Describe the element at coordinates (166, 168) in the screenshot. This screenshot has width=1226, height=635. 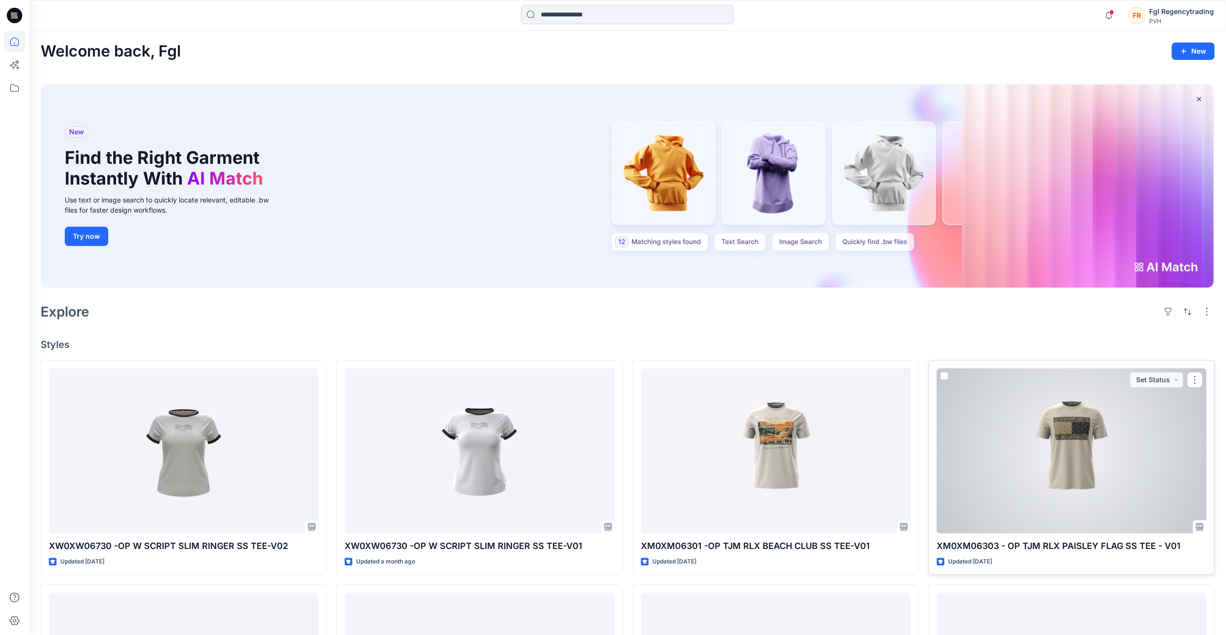
I see `h1: Find the Right Garment Instantly With` at that location.